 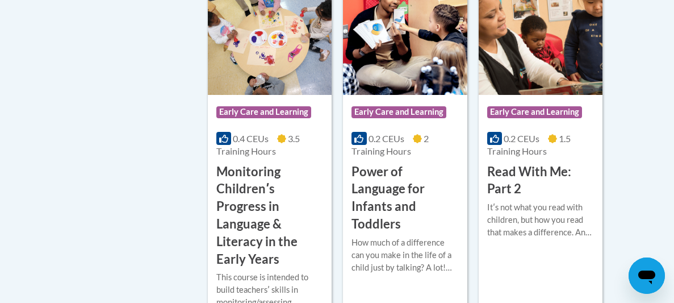 What do you see at coordinates (540, 181) in the screenshot?
I see `h3: Read With Me: Part 2` at bounding box center [540, 181].